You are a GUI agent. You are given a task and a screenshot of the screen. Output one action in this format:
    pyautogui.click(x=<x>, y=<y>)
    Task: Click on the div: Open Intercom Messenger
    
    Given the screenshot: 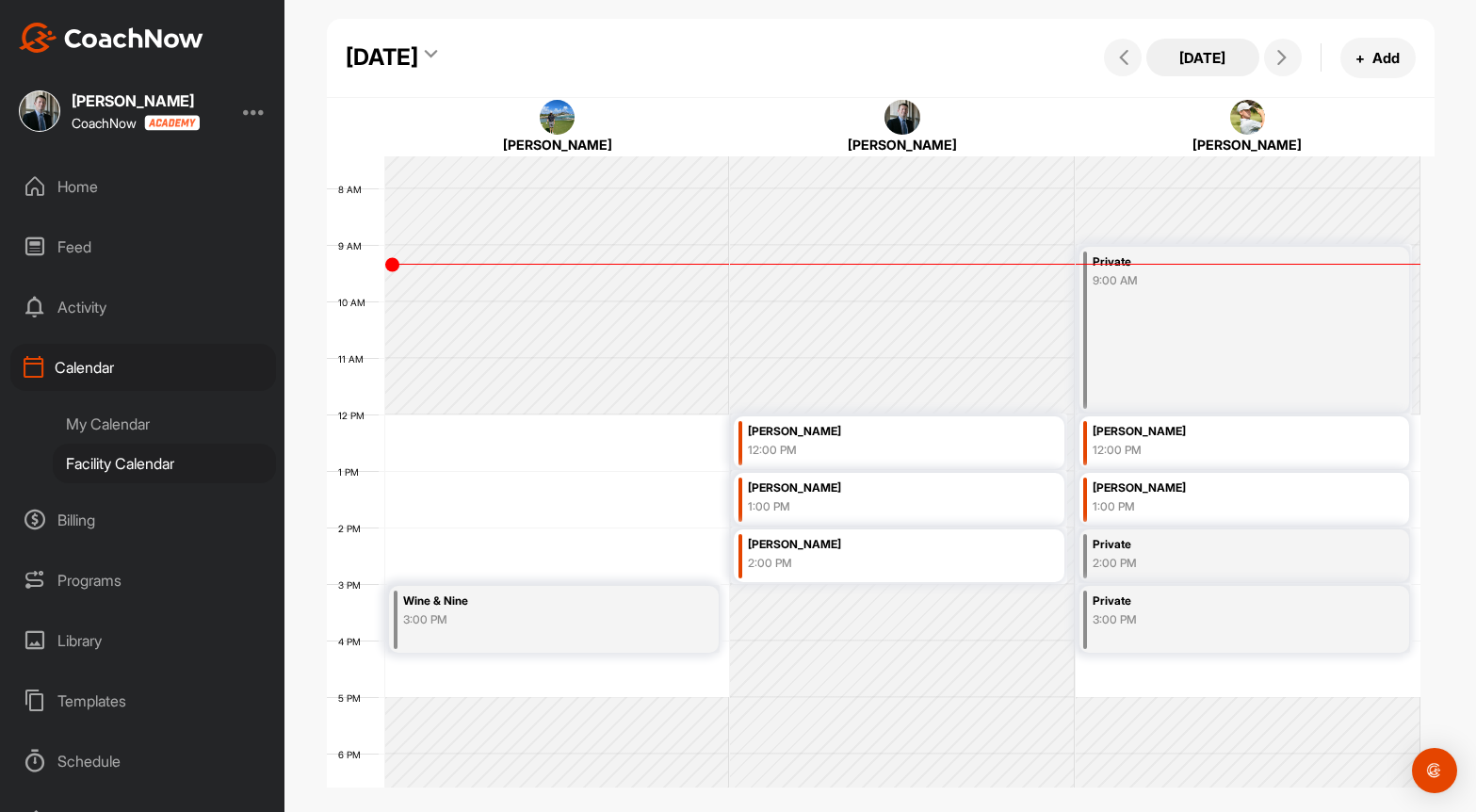 What is the action you would take?
    pyautogui.click(x=1435, y=771)
    